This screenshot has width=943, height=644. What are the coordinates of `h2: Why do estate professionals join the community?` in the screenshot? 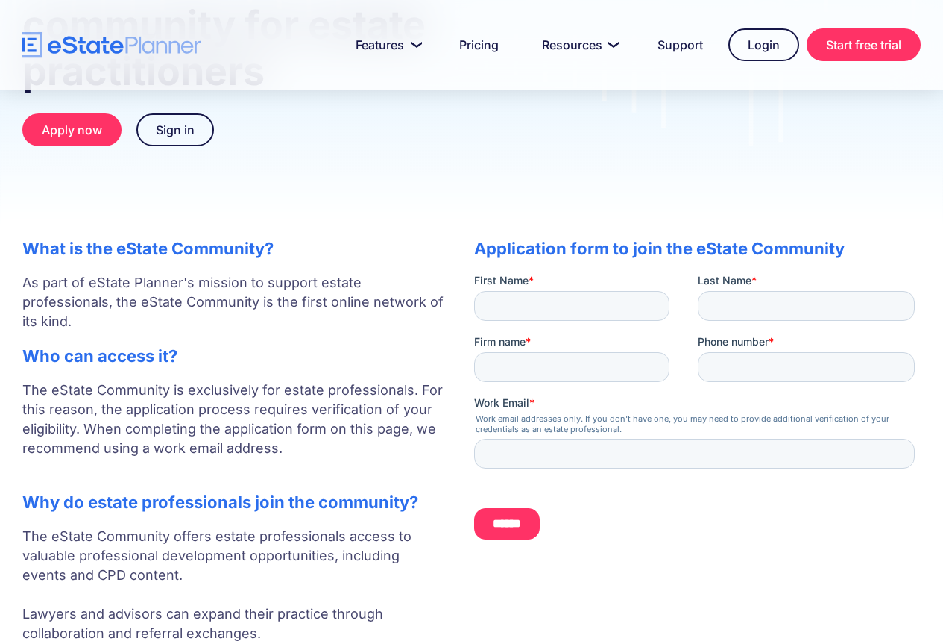 It's located at (233, 502).